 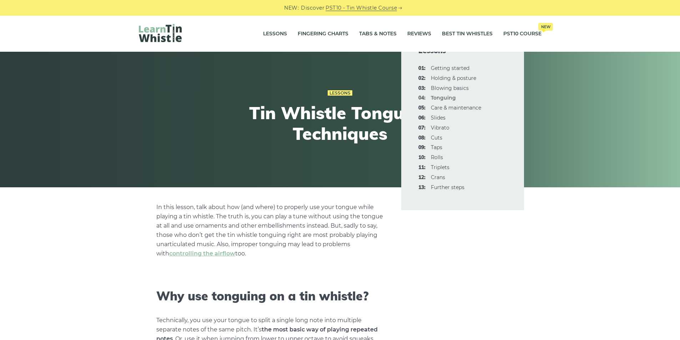 What do you see at coordinates (522, 34) in the screenshot?
I see `a: PST10 CourseNew` at bounding box center [522, 34].